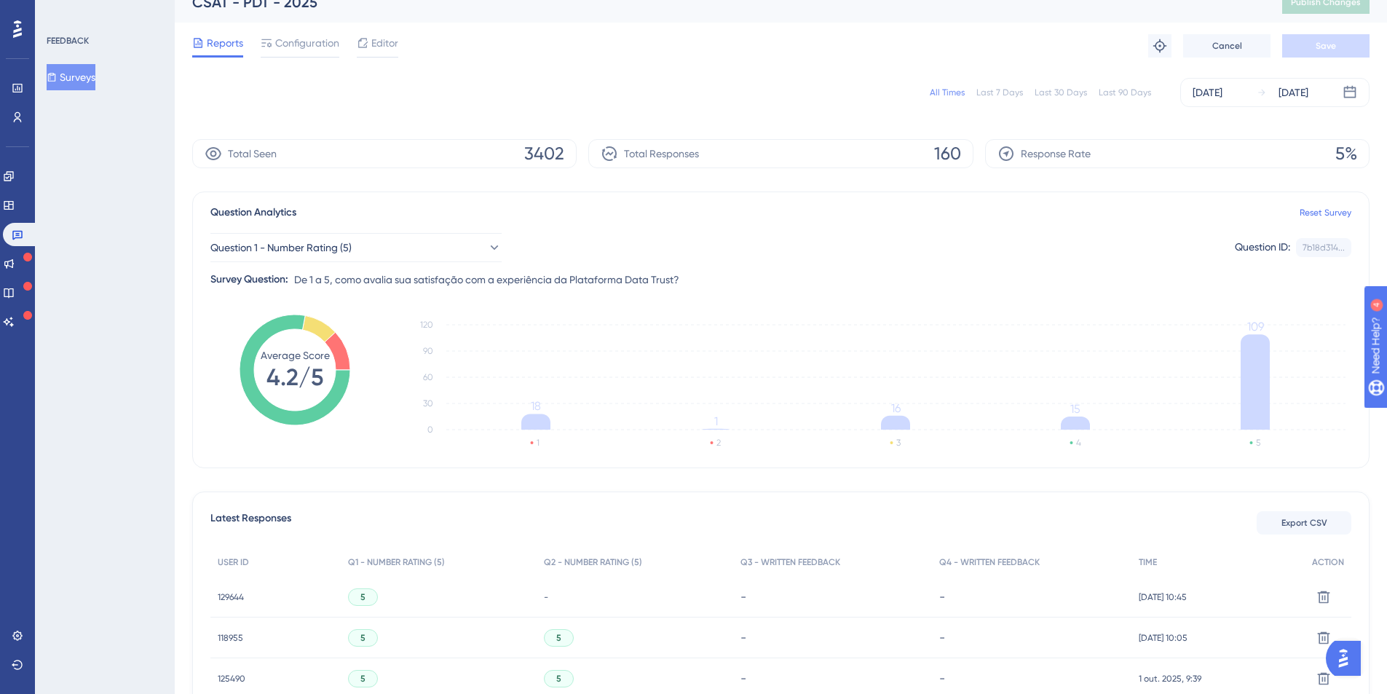 Image resolution: width=1387 pixels, height=694 pixels. What do you see at coordinates (1263, 248) in the screenshot?
I see `div: Question ID:` at bounding box center [1263, 248].